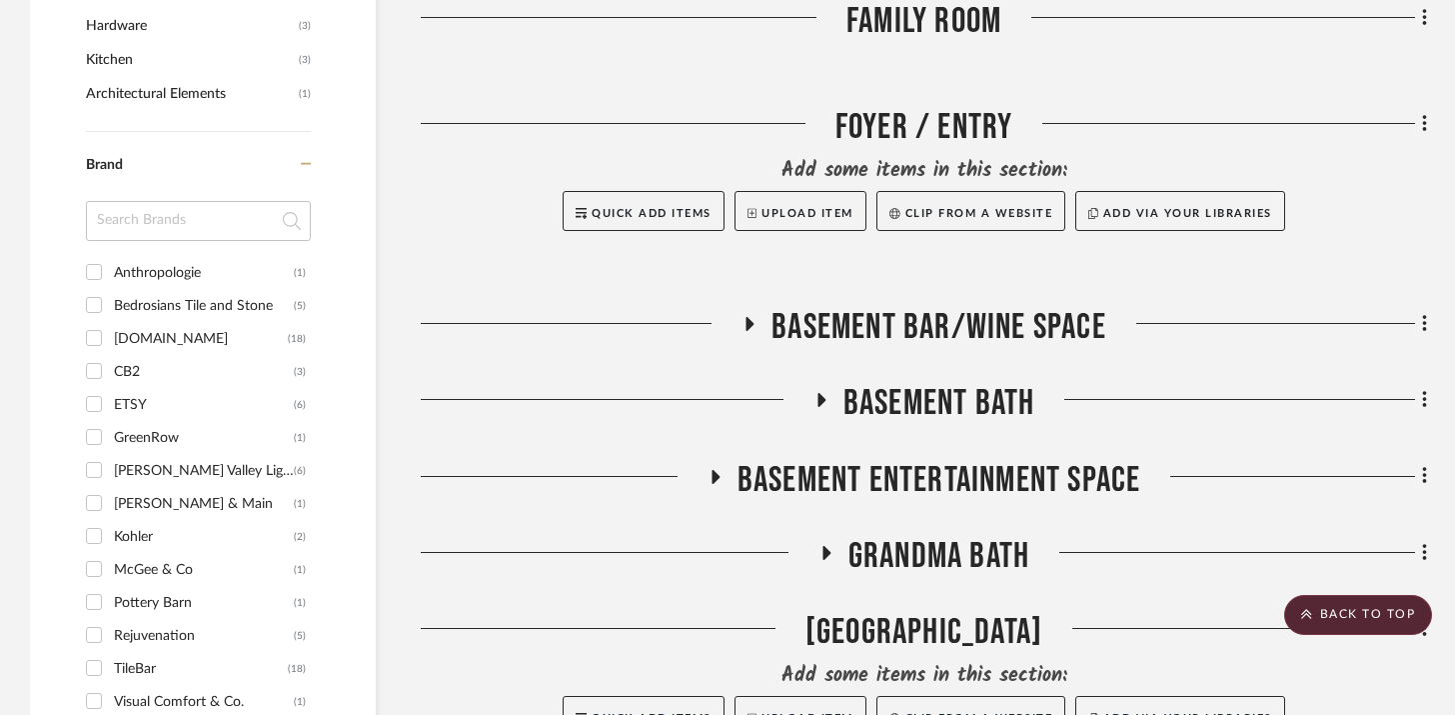 The image size is (1455, 715). I want to click on div: (2), so click(300, 537).